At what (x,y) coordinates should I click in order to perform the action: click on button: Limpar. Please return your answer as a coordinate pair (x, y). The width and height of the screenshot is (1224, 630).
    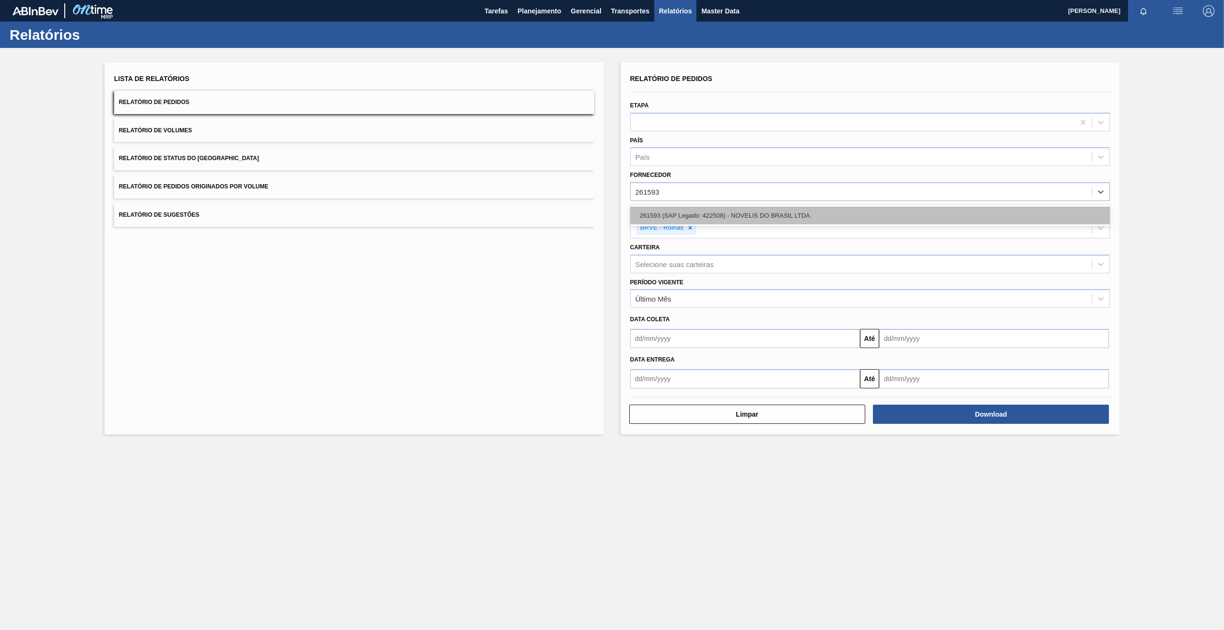
    Looking at the image, I should click on (747, 414).